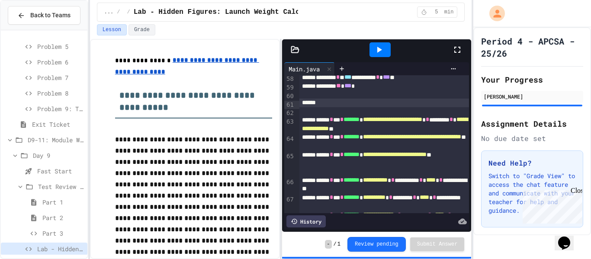 This screenshot has width=591, height=259. I want to click on span: Problem 6, so click(61, 62).